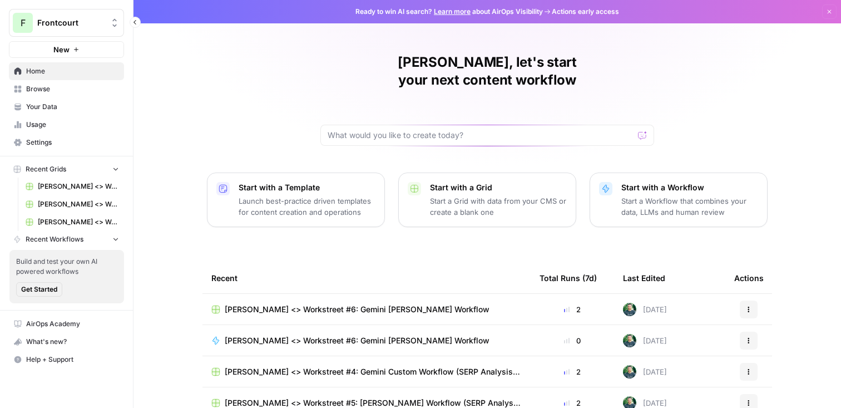  Describe the element at coordinates (487, 200) in the screenshot. I see `button: Start with a GridStart a Grid with data from your CMS or create a blank one` at that location.